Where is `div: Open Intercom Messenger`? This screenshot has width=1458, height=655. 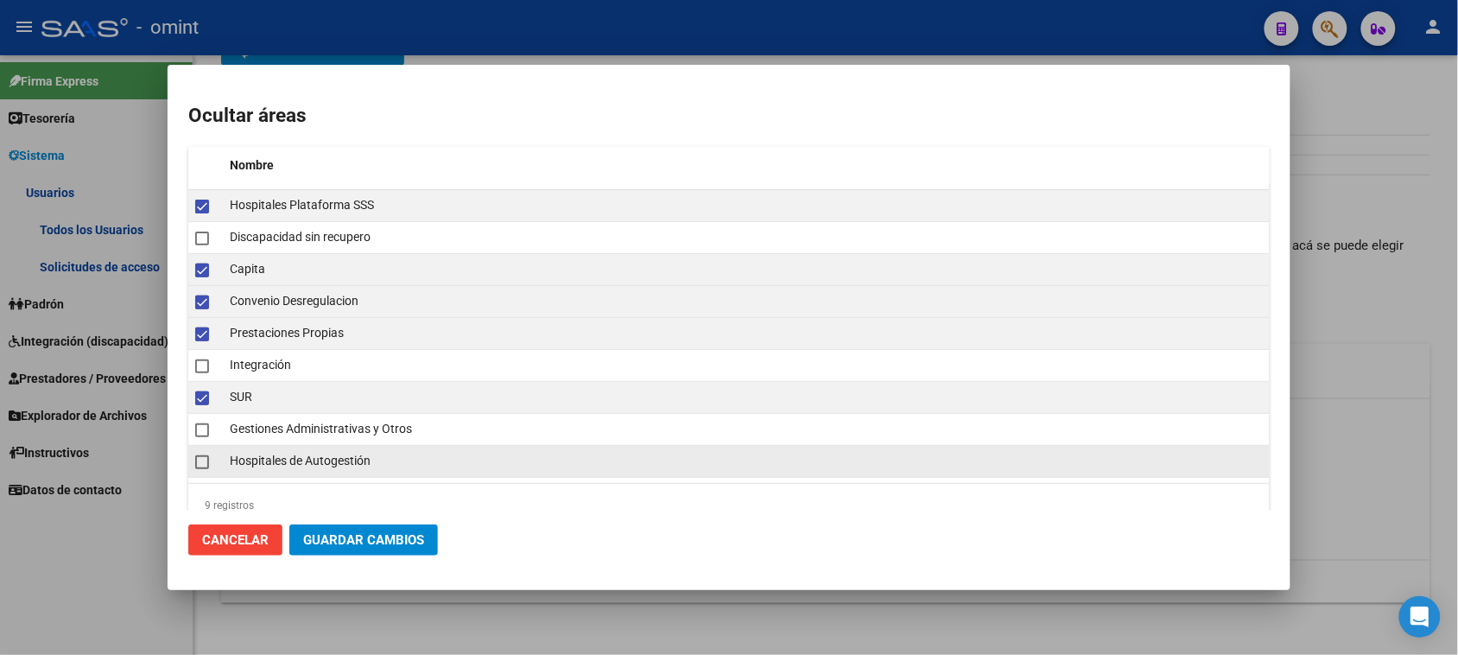
div: Open Intercom Messenger is located at coordinates (1420, 617).